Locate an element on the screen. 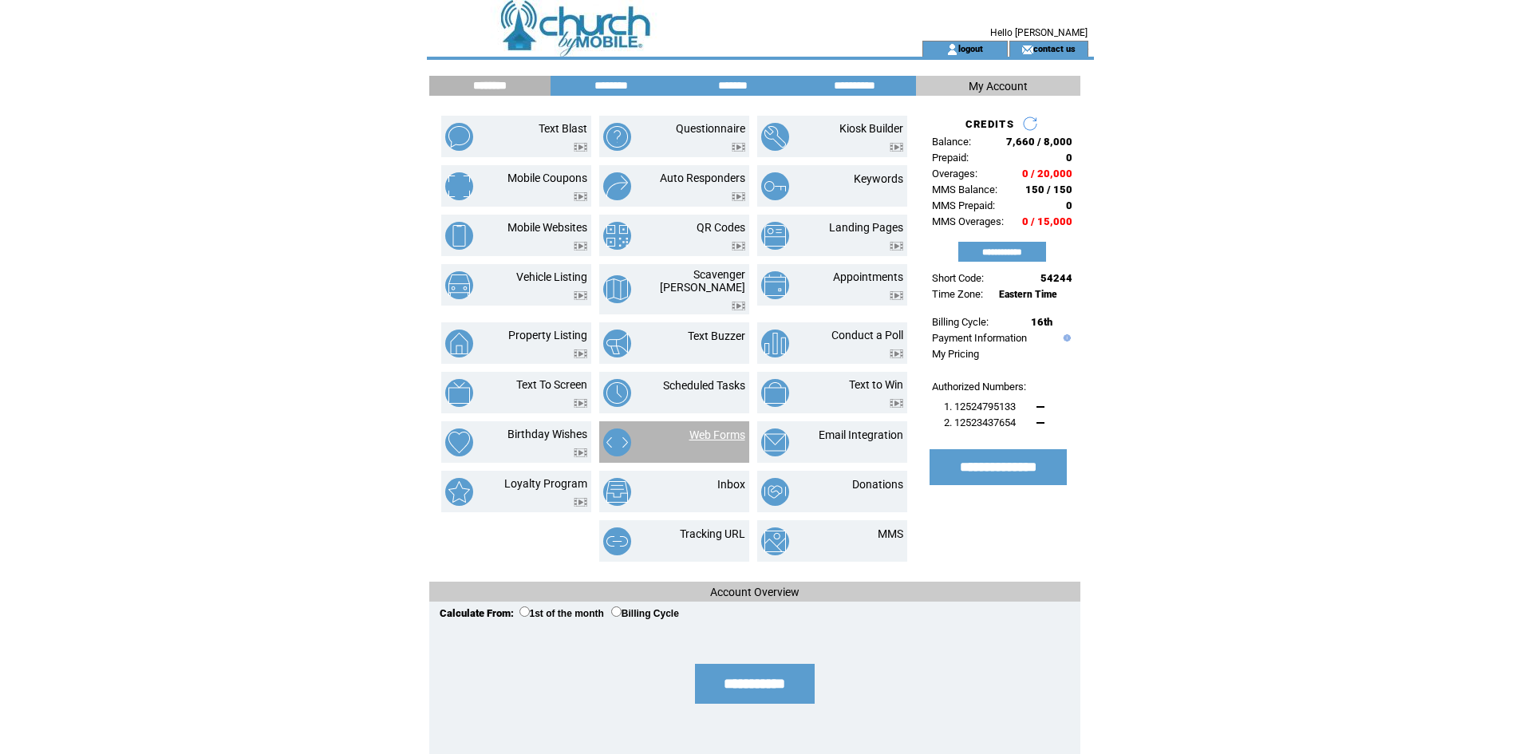 The image size is (1520, 754). img: text-to-screen.png is located at coordinates (459, 393).